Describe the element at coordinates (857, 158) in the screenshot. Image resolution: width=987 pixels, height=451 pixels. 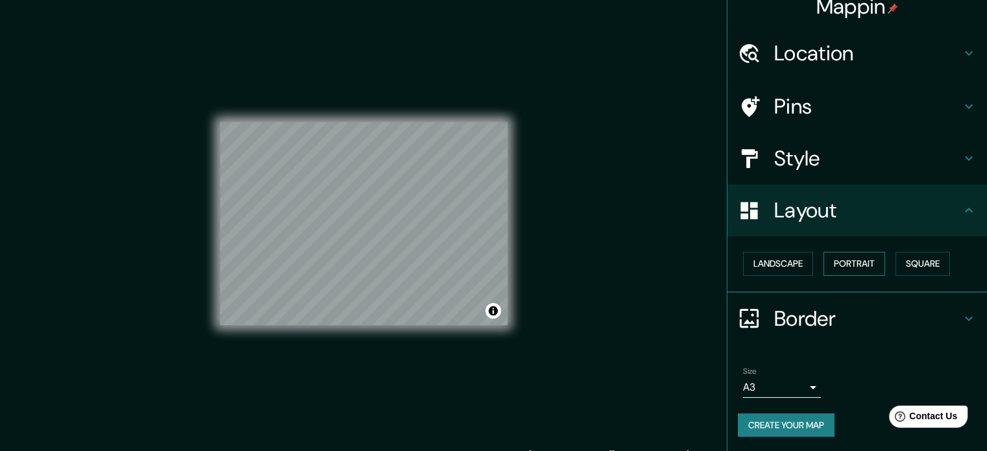
I see `div: Style` at that location.